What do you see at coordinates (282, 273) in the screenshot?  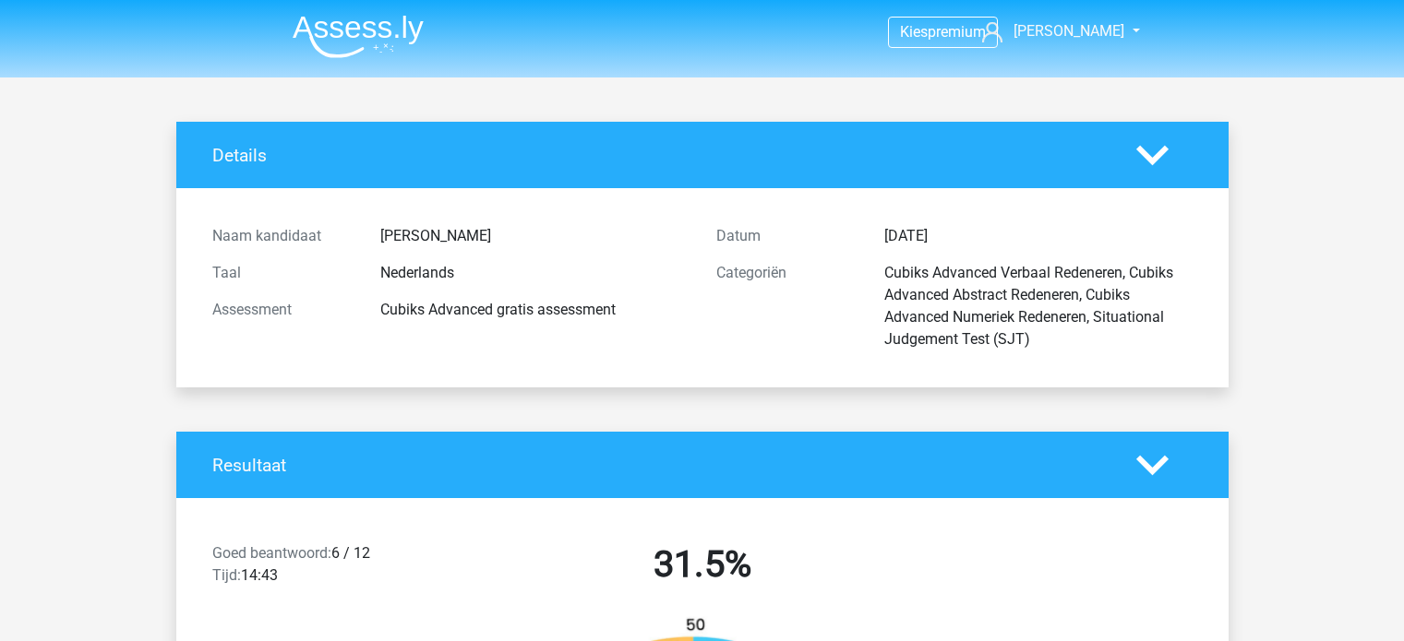 I see `div: Taal` at bounding box center [282, 273].